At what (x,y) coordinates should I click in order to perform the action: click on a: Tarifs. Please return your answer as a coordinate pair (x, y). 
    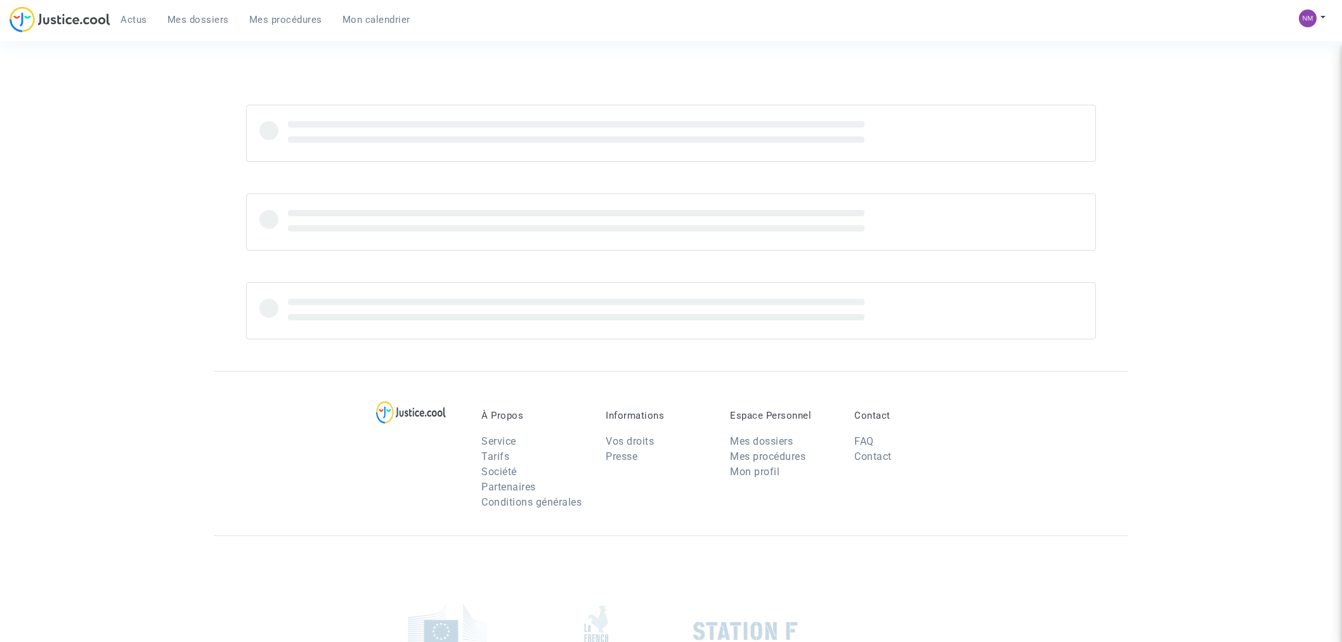
    Looking at the image, I should click on (495, 456).